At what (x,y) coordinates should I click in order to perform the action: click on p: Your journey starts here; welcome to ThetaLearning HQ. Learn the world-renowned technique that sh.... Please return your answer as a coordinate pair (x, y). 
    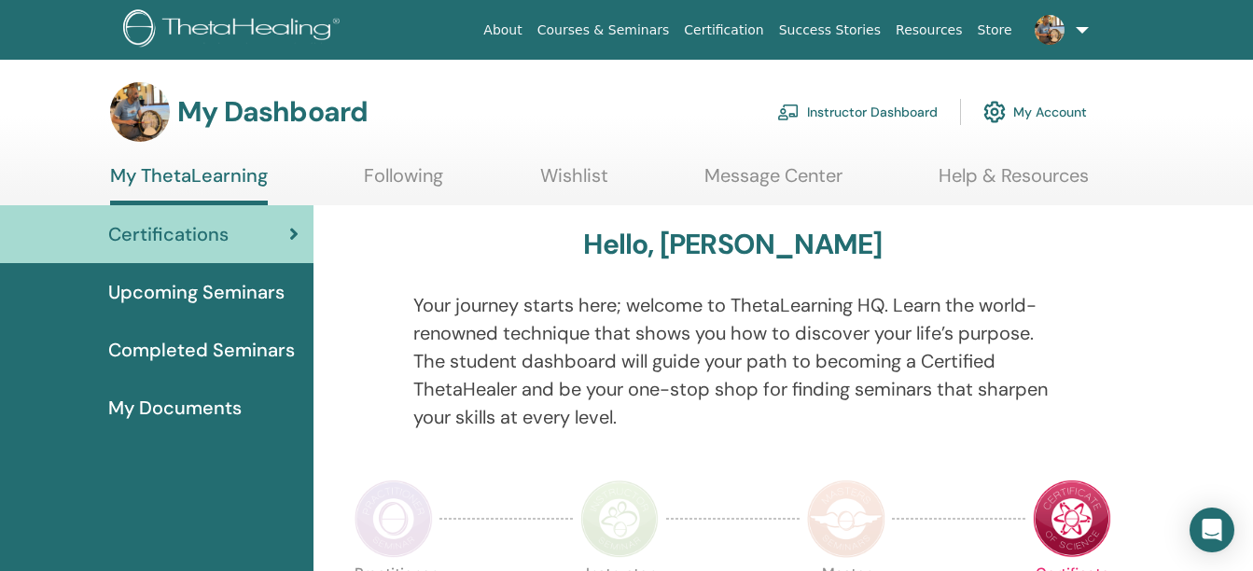
    Looking at the image, I should click on (733, 361).